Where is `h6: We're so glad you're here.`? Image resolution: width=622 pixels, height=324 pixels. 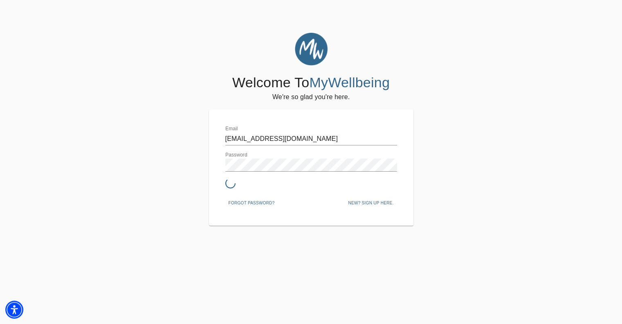 h6: We're so glad you're here. is located at coordinates (311, 97).